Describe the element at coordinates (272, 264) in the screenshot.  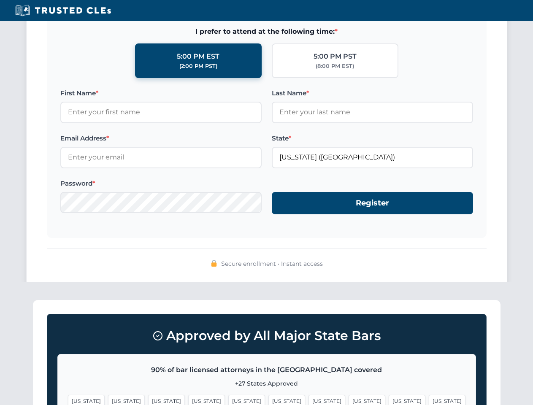
I see `span: Secure enrollment • Instant access` at that location.